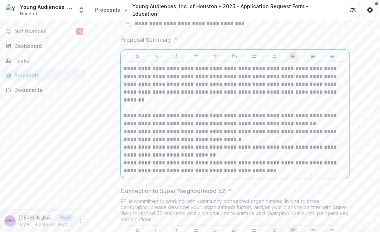  I want to click on span: 4, so click(80, 31).